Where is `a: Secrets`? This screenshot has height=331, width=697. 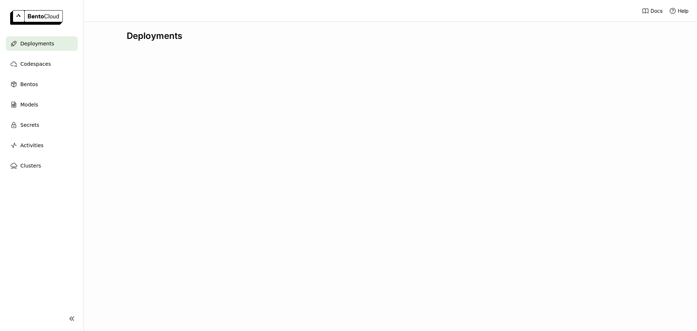
a: Secrets is located at coordinates (42, 125).